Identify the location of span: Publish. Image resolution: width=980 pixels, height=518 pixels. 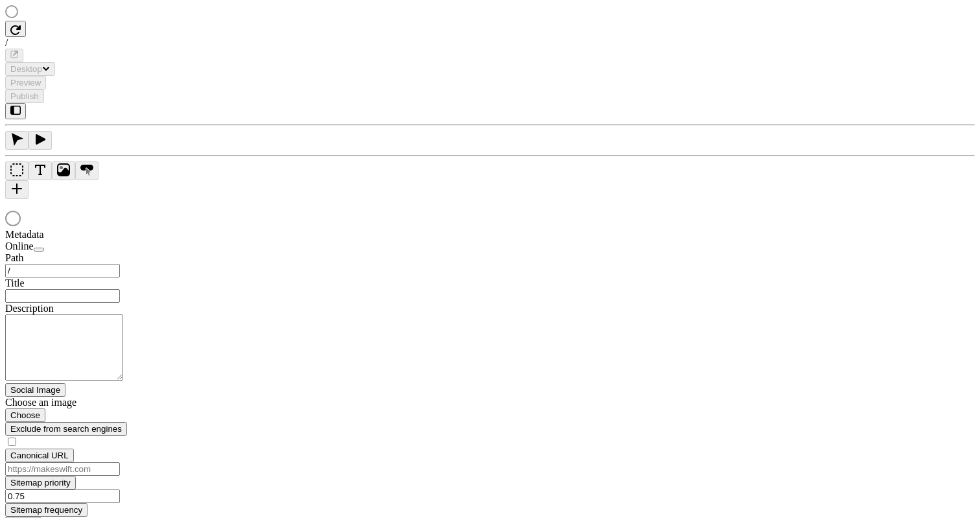
(25, 96).